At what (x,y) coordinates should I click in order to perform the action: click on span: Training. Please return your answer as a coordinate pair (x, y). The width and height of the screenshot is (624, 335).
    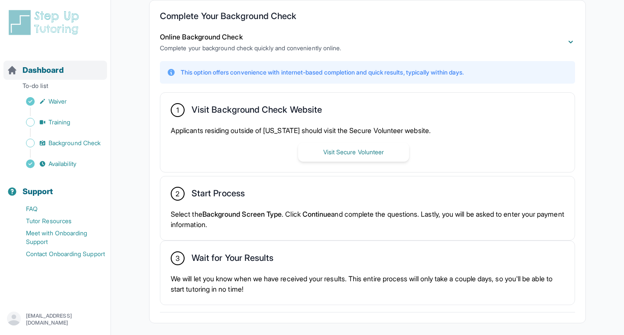
    Looking at the image, I should click on (59, 122).